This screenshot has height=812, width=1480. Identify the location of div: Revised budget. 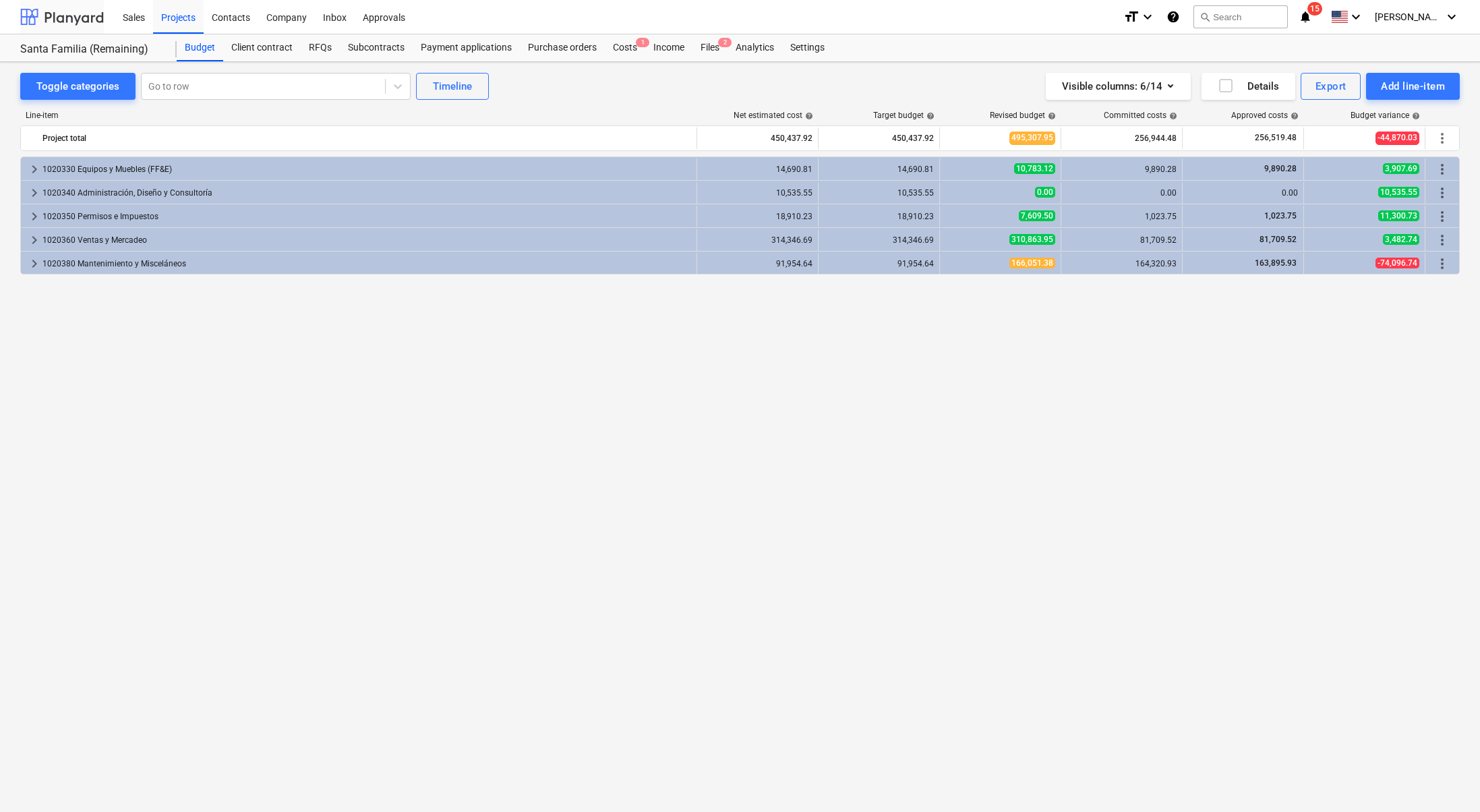
(1023, 115).